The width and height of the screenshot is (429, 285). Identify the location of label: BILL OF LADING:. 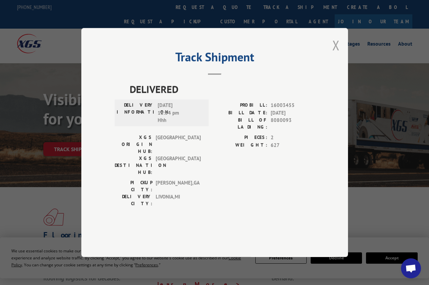
(241, 124).